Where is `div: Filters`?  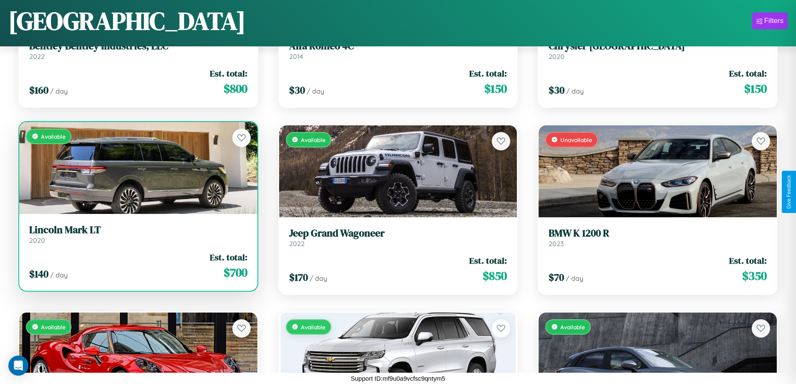 div: Filters is located at coordinates (774, 21).